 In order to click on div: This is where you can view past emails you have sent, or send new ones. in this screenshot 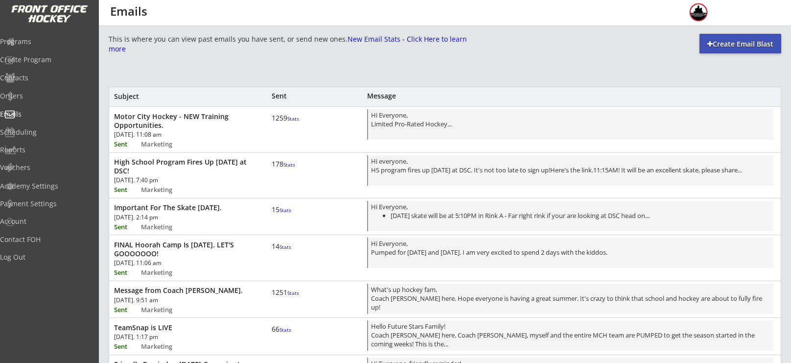, I will do `click(288, 44)`.